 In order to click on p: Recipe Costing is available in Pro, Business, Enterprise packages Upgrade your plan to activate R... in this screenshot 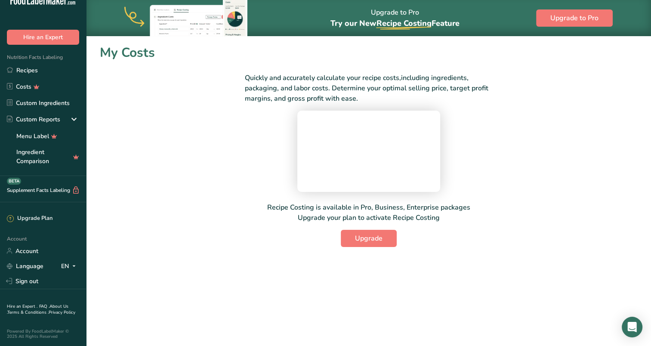, I will do `click(369, 213)`.